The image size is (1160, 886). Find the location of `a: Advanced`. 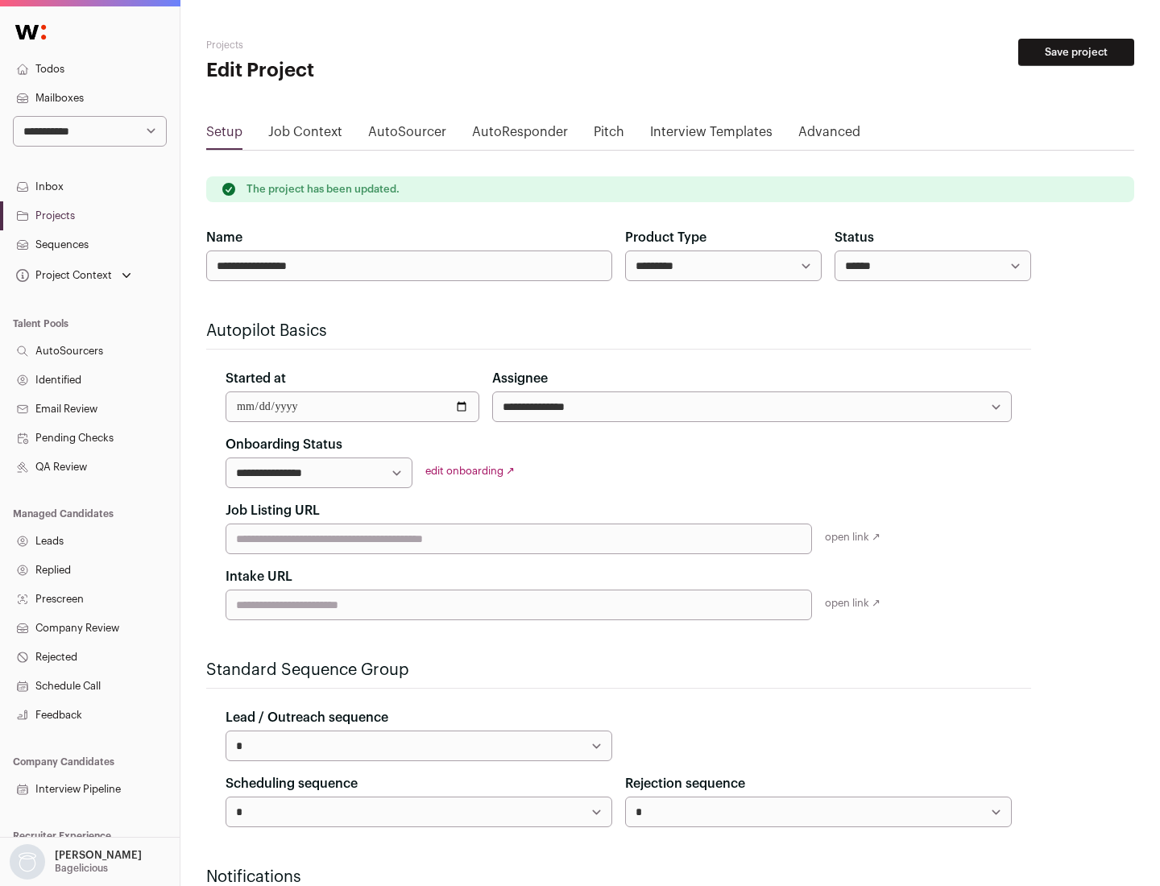

a: Advanced is located at coordinates (829, 135).